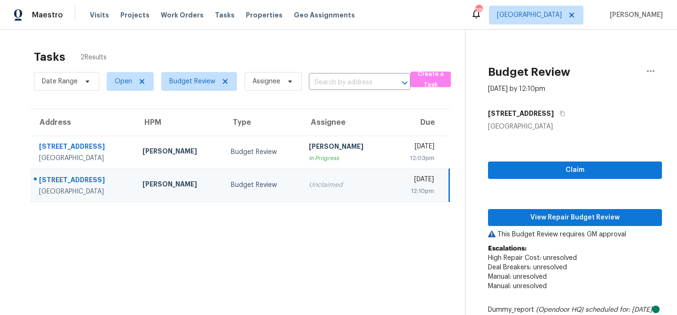 The height and width of the screenshot is (315, 677). What do you see at coordinates (60, 81) in the screenshot?
I see `span: Date Range` at bounding box center [60, 81].